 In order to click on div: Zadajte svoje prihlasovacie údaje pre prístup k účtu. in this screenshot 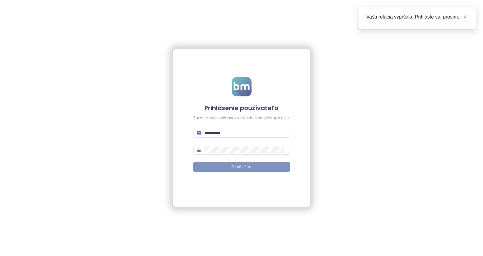, I will do `click(242, 118)`.